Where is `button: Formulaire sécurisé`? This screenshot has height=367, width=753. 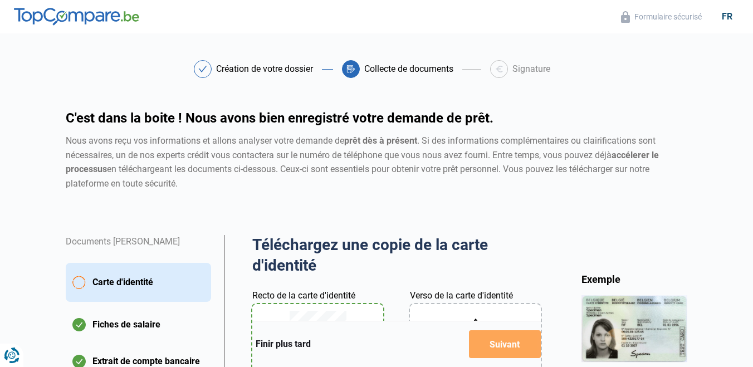 button: Formulaire sécurisé is located at coordinates (661, 17).